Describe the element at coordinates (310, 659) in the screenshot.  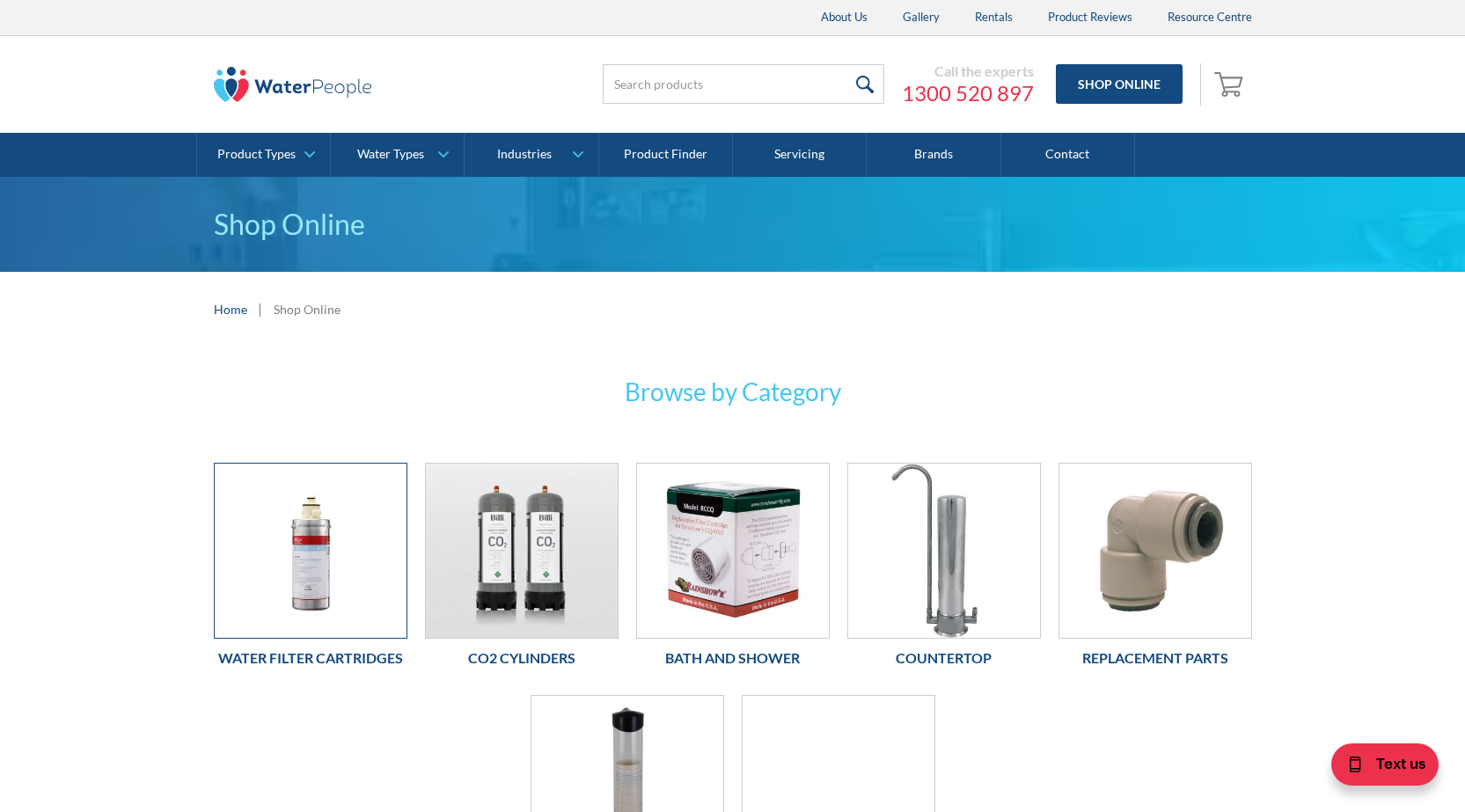
I see `h6: Water Filter Cartridges` at that location.